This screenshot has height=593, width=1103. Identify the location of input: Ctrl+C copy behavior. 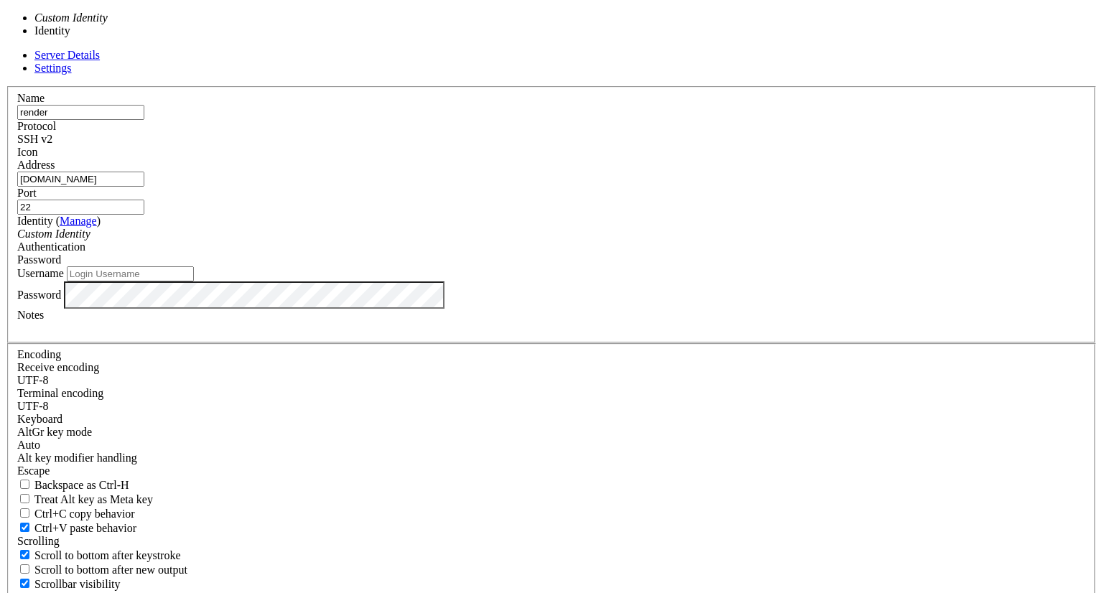
(24, 513).